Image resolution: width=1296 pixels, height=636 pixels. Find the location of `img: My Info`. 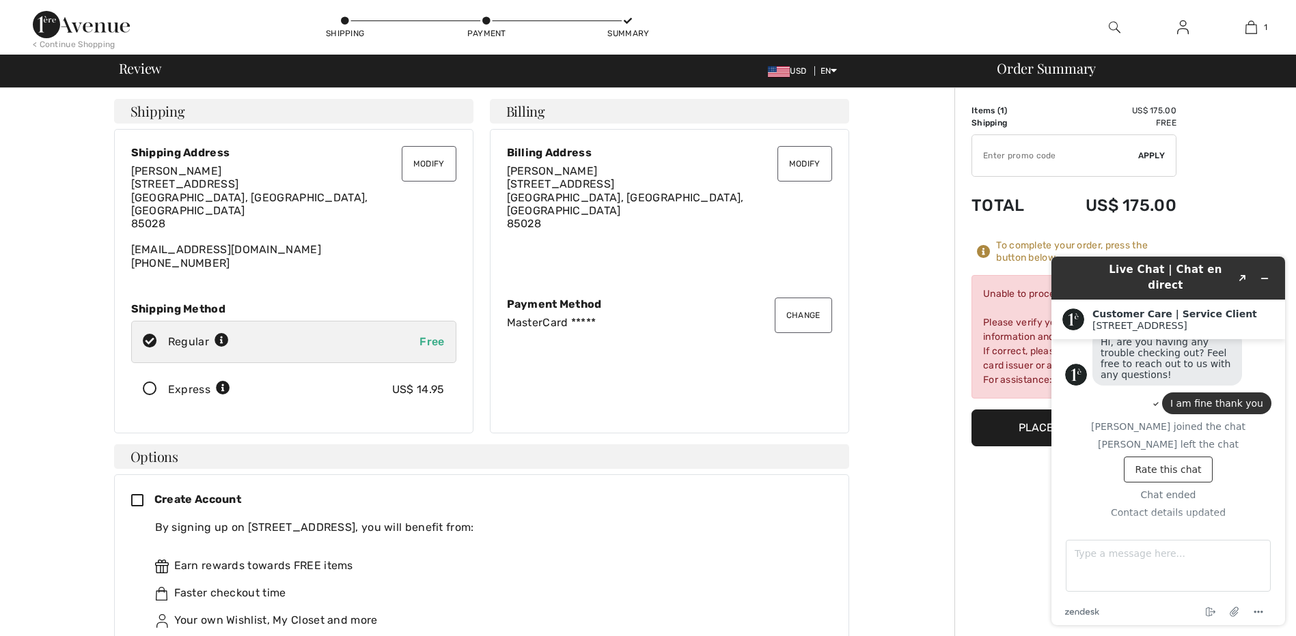

img: My Info is located at coordinates (1182, 27).